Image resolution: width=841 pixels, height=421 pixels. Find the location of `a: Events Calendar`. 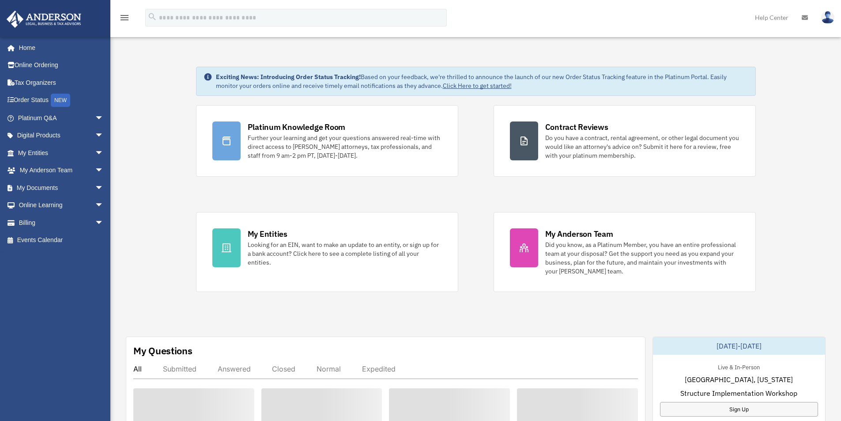

a: Events Calendar is located at coordinates (61, 240).